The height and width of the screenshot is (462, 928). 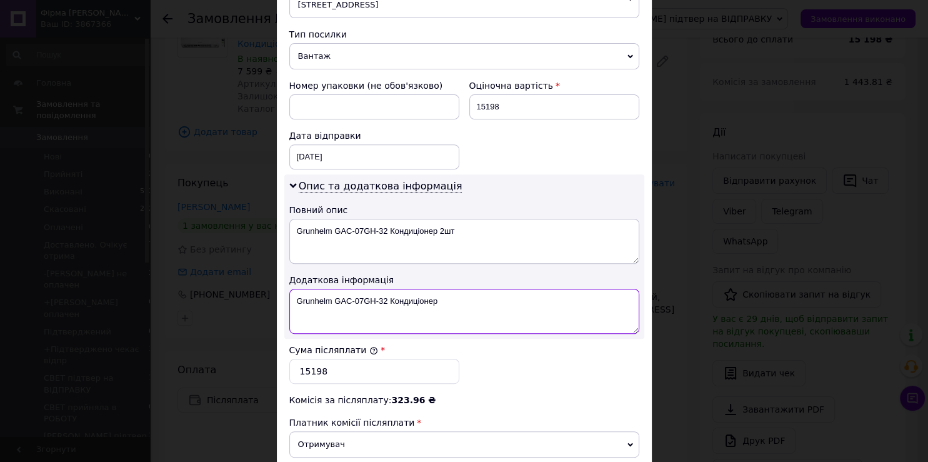 I want to click on div: Оціночна вартість, so click(x=554, y=86).